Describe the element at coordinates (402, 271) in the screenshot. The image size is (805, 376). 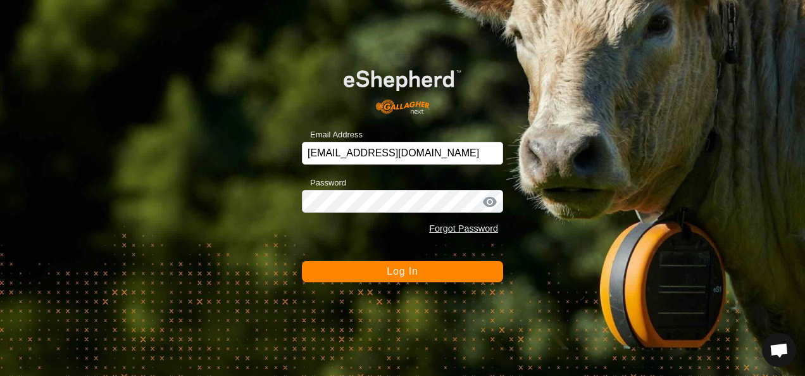
I see `button: Log In` at that location.